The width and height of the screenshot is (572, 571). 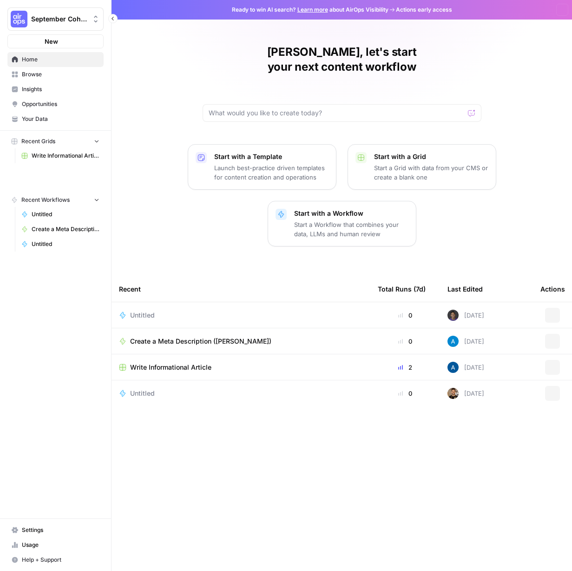 I want to click on span: Recent Grids, so click(x=38, y=141).